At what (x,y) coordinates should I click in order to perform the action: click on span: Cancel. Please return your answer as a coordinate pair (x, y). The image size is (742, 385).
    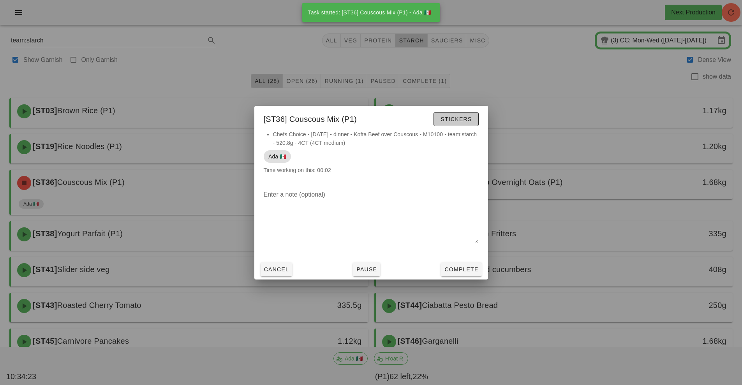
    Looking at the image, I should click on (276, 269).